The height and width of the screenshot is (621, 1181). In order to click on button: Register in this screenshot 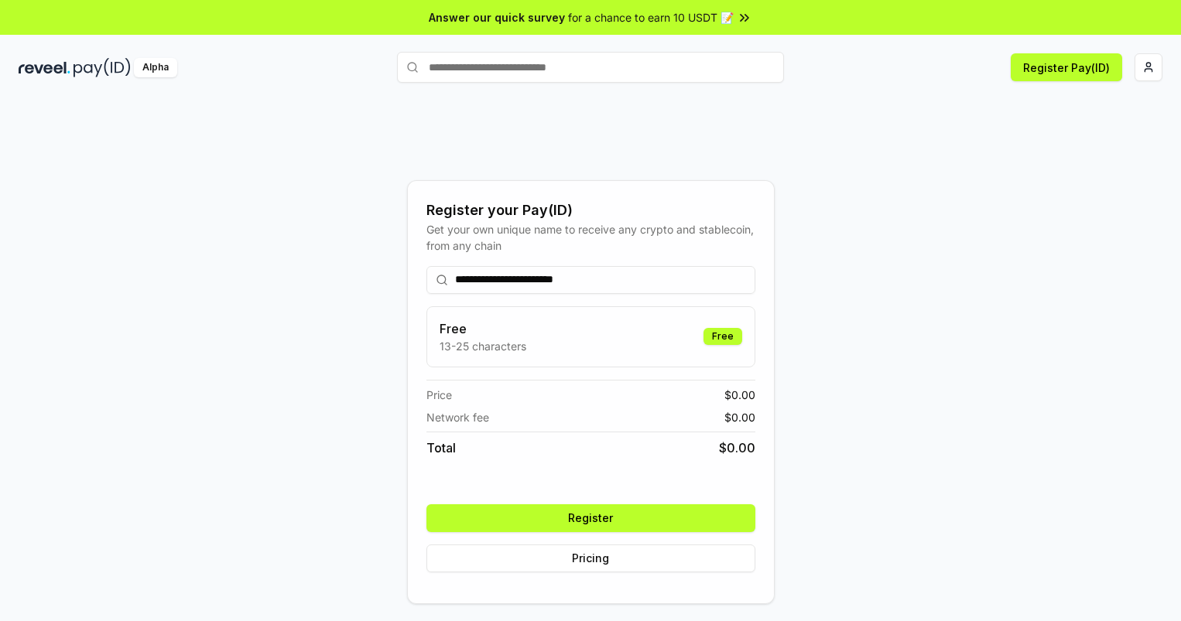, I will do `click(590, 518)`.